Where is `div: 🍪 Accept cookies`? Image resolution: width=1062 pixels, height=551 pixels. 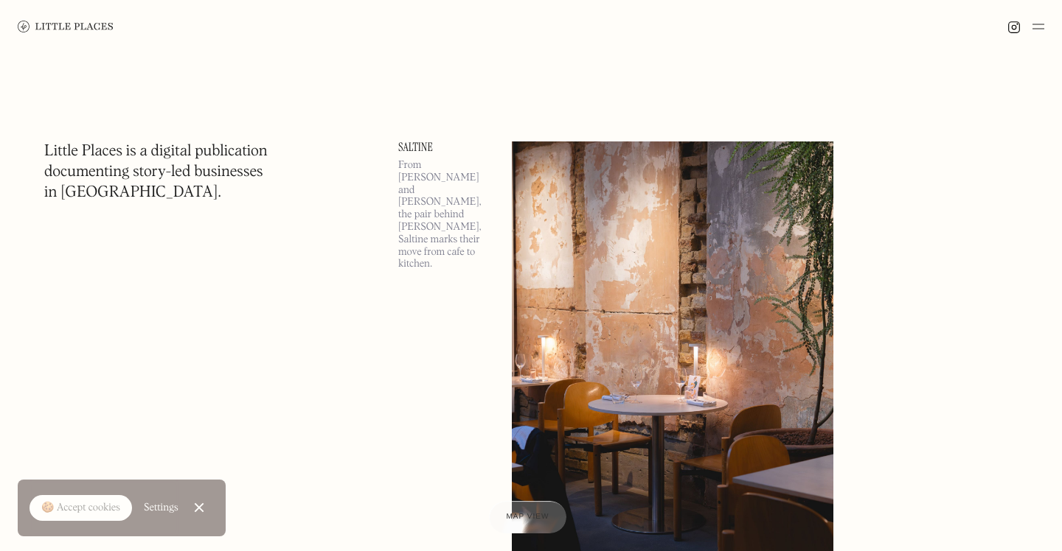 div: 🍪 Accept cookies is located at coordinates (80, 509).